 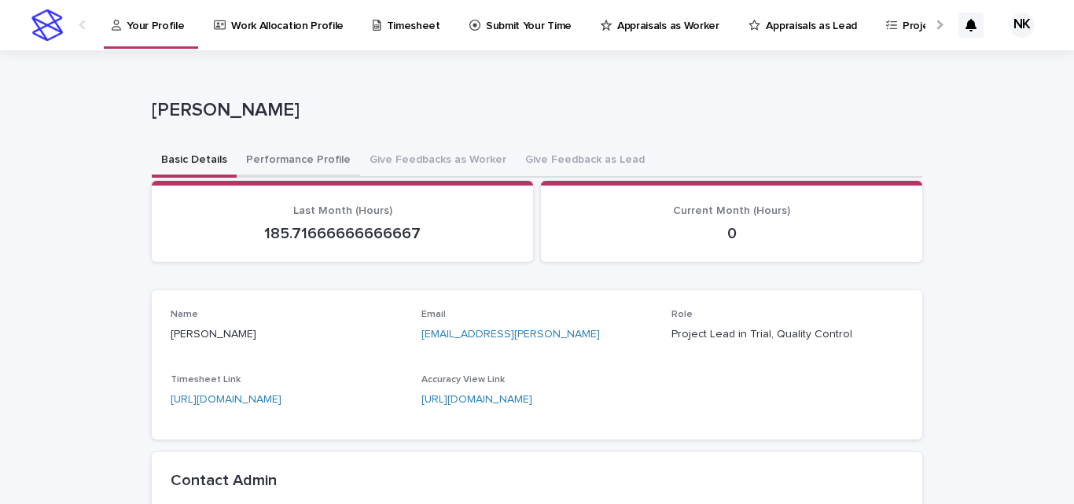 I want to click on button: Basic Details, so click(x=194, y=161).